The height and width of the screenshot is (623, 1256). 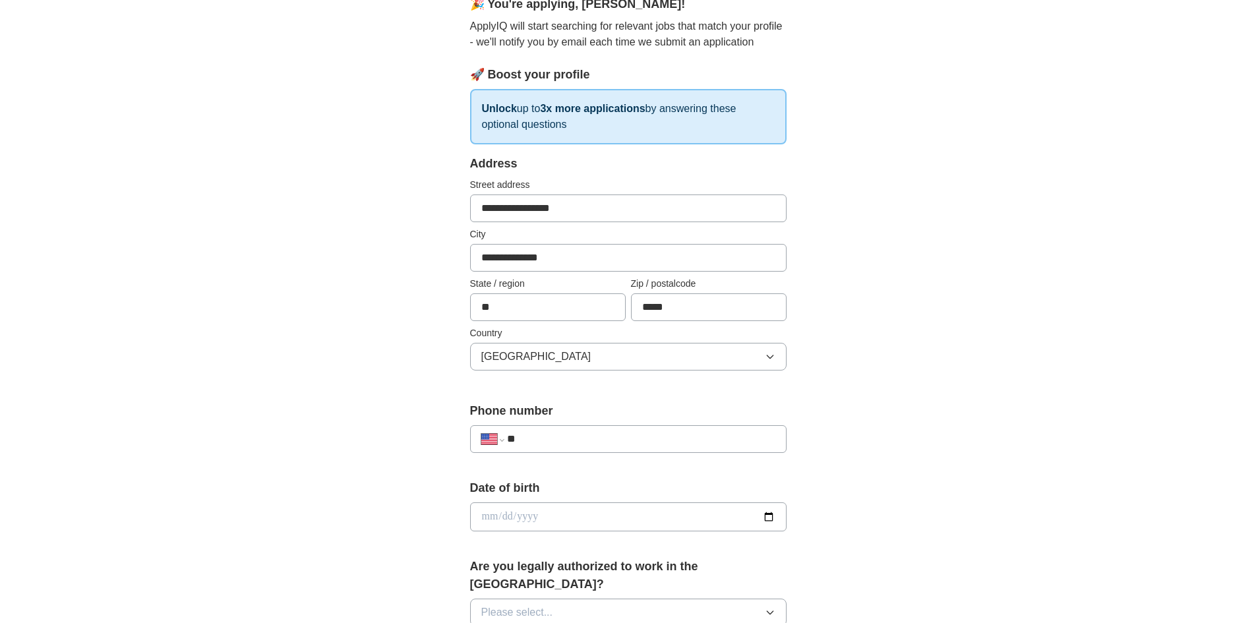 I want to click on div: 🚀 Boost your profile, so click(x=628, y=74).